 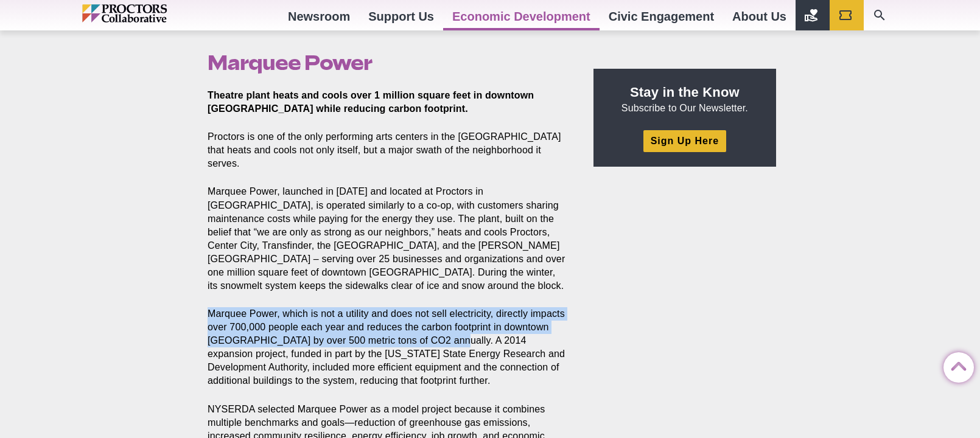 I want to click on a: Back to Top, so click(x=956, y=365).